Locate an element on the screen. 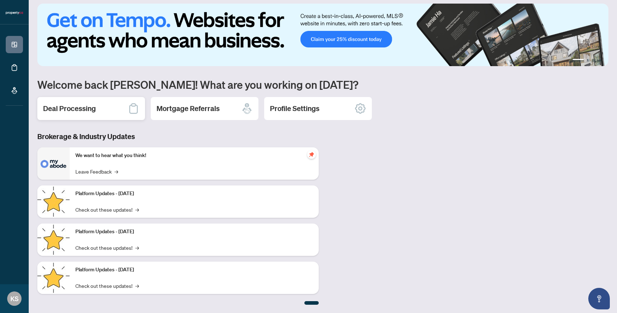 The image size is (617, 313). img: Platform Updates - June 23, 2025 is located at coordinates (53, 278).